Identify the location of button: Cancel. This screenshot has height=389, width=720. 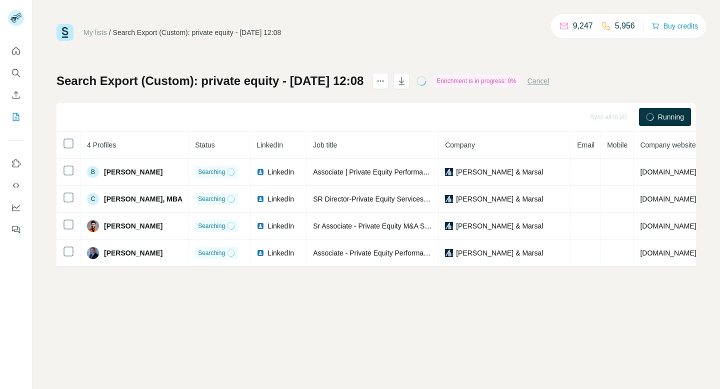
(539, 81).